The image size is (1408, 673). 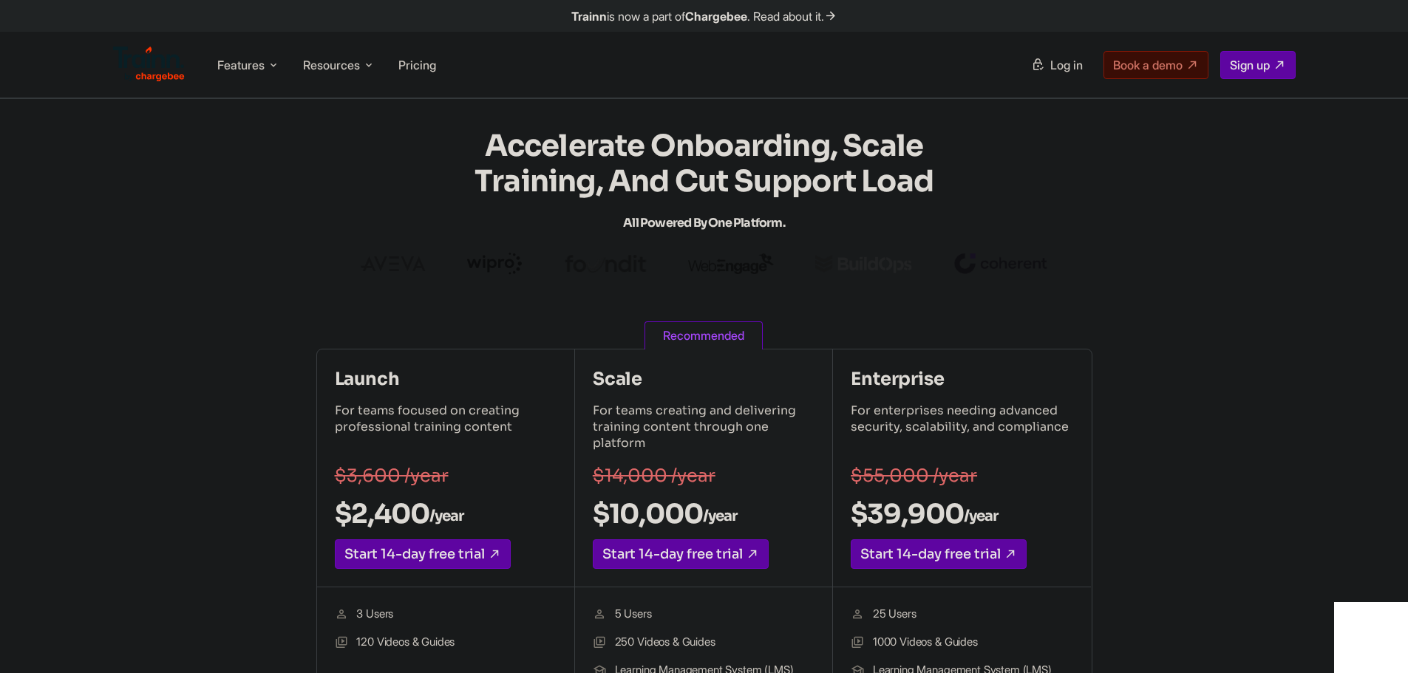 I want to click on li: 5 Users, so click(x=704, y=615).